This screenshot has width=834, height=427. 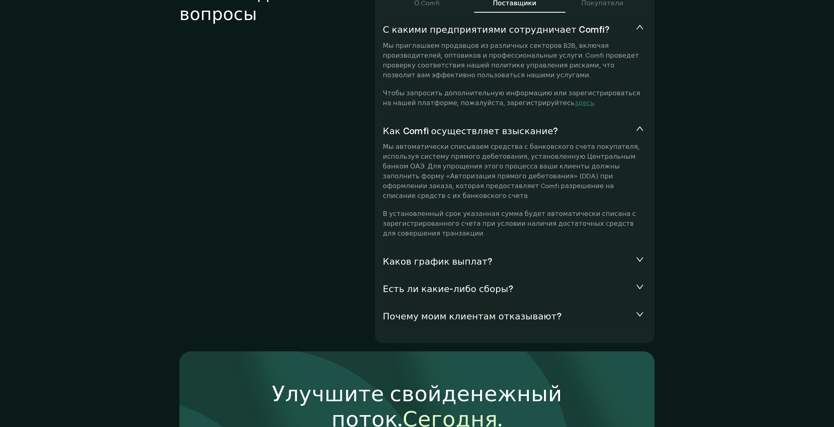 I want to click on font: Каков график выплат?, so click(x=438, y=262).